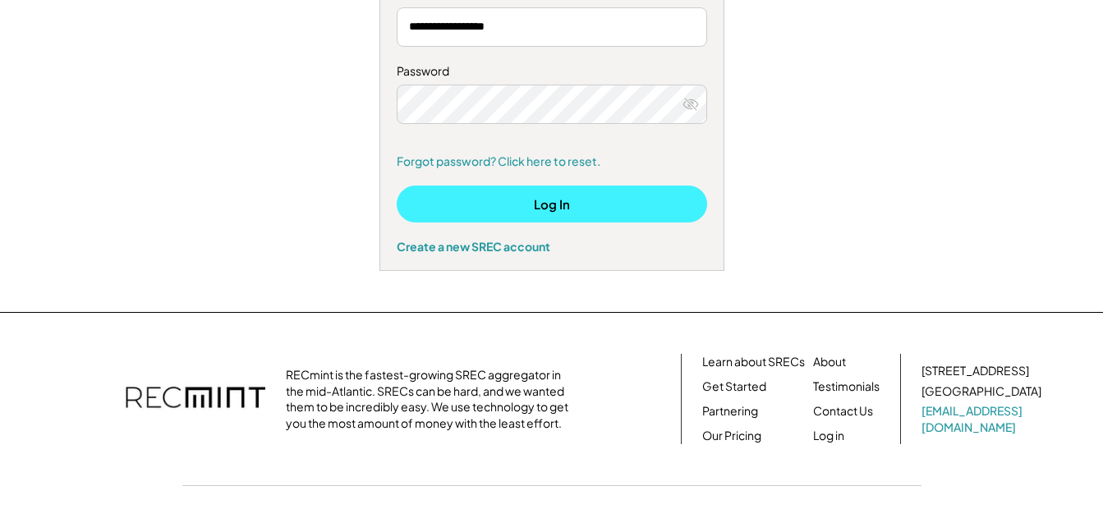 The width and height of the screenshot is (1103, 509). Describe the element at coordinates (732, 436) in the screenshot. I see `a: Our Pricing` at that location.